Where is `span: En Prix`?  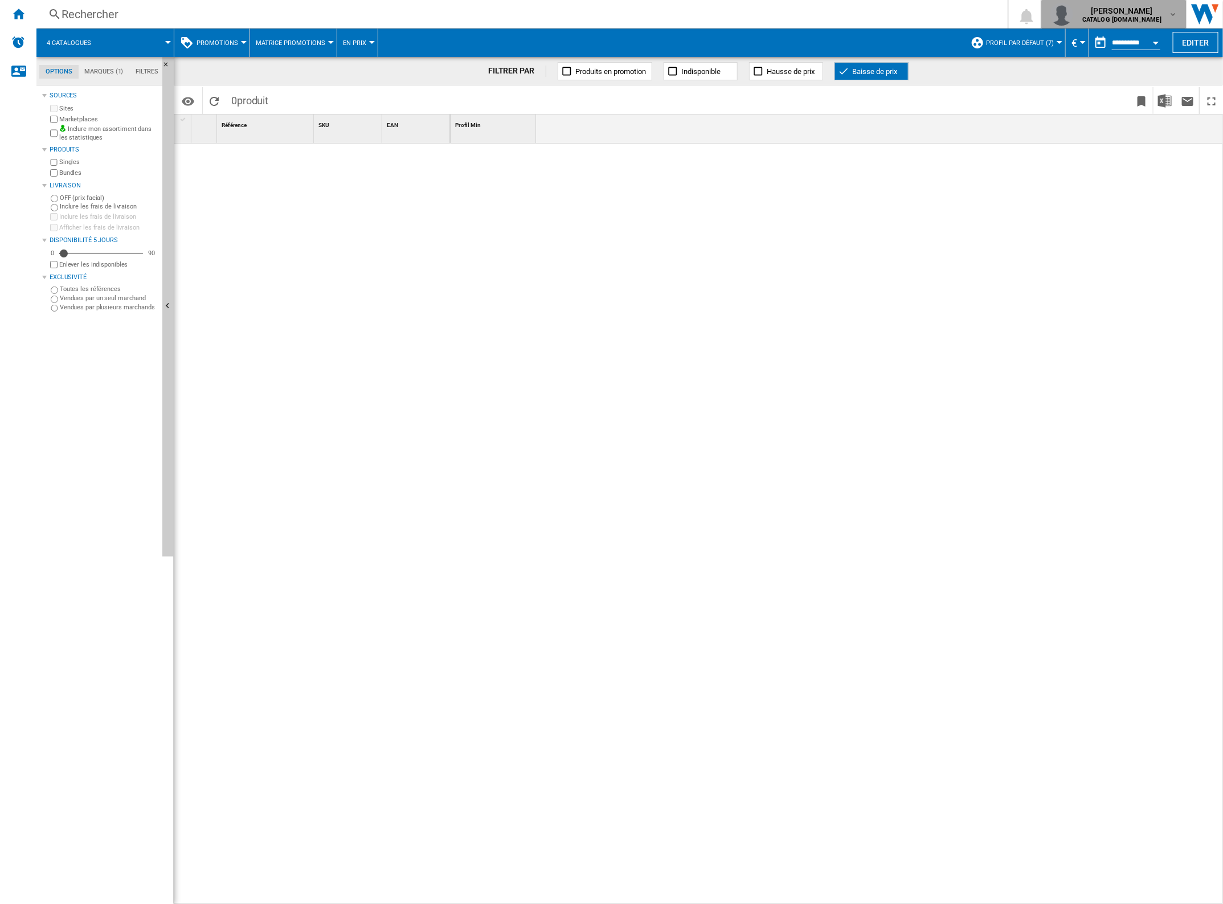 span: En Prix is located at coordinates (354, 43).